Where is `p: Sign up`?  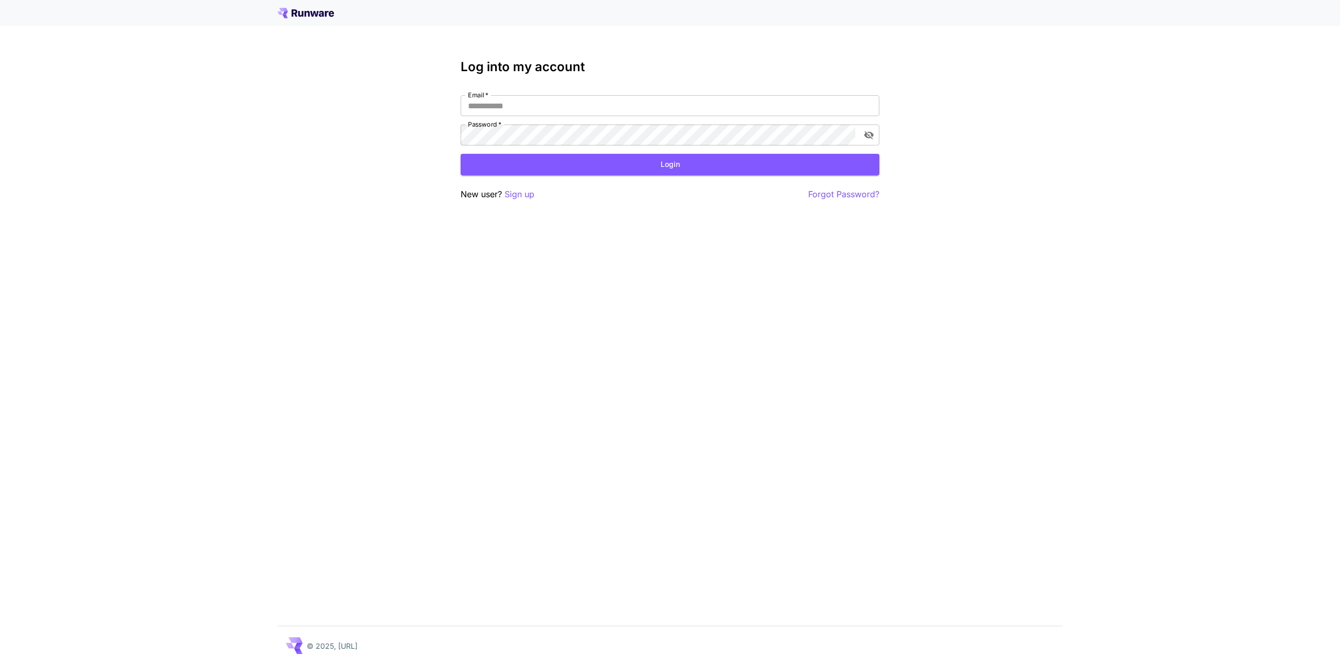
p: Sign up is located at coordinates (519, 194).